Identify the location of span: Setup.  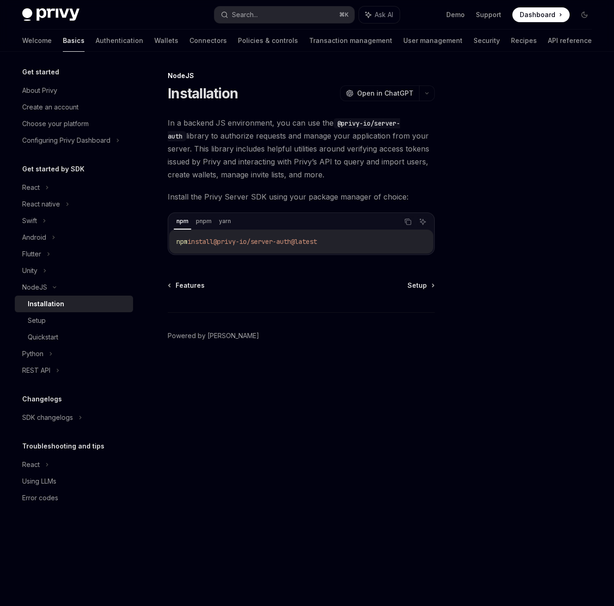
(417, 286).